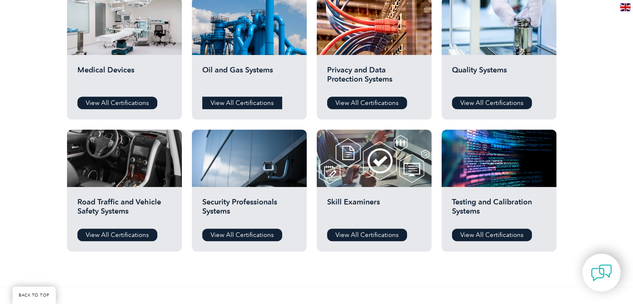 The width and height of the screenshot is (633, 304). Describe the element at coordinates (374, 78) in the screenshot. I see `h2: Privacy and Data Protection Systems` at that location.